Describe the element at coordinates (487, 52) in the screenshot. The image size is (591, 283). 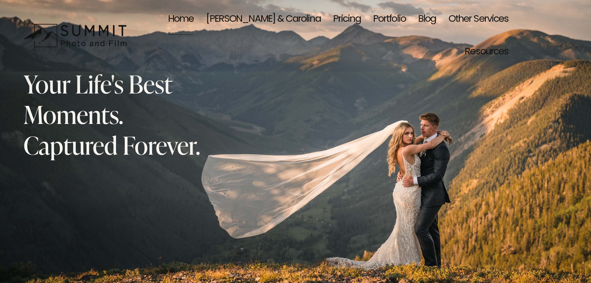
I see `span: Resources` at that location.